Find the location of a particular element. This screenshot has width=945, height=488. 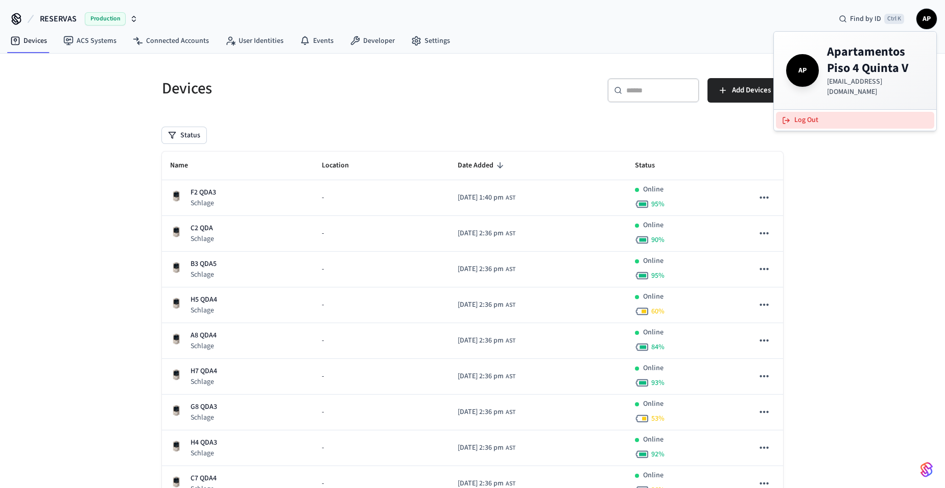

h4: Apartamentos Piso 4 Quinta V is located at coordinates (876, 60).